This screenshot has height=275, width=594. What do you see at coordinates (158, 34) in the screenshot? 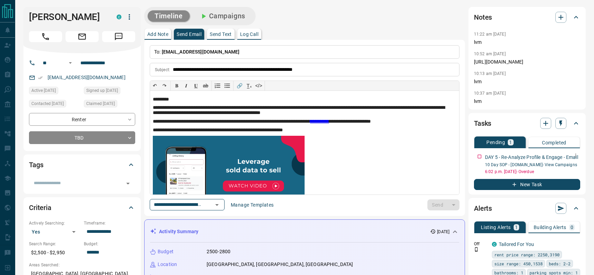
I see `p: Add Note` at bounding box center [158, 34].